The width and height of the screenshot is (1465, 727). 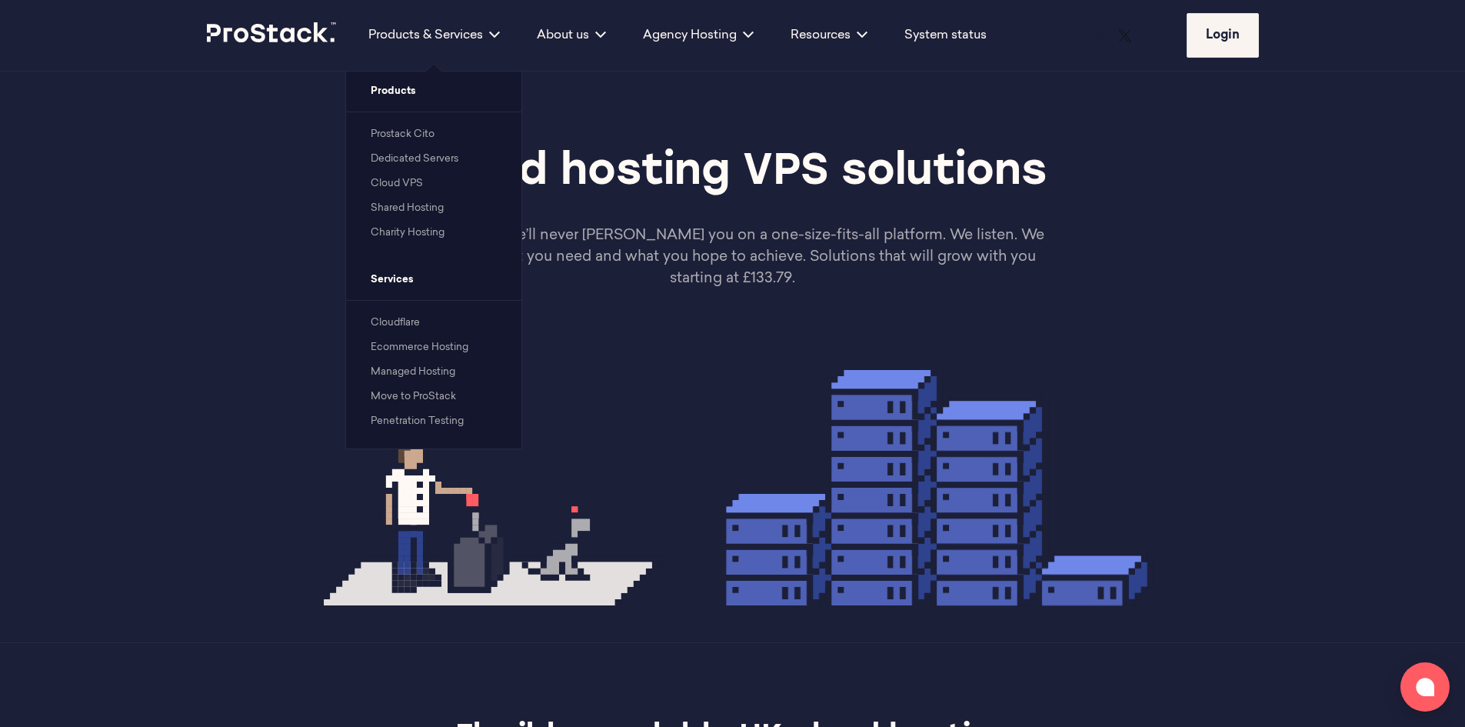 I want to click on a: System status, so click(x=945, y=35).